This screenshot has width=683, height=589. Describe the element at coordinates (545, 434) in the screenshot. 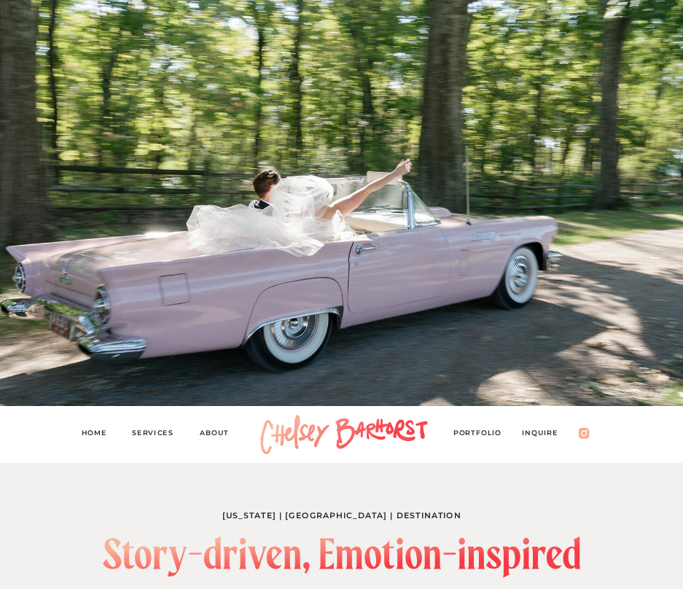

I see `nav: Inquire` at that location.